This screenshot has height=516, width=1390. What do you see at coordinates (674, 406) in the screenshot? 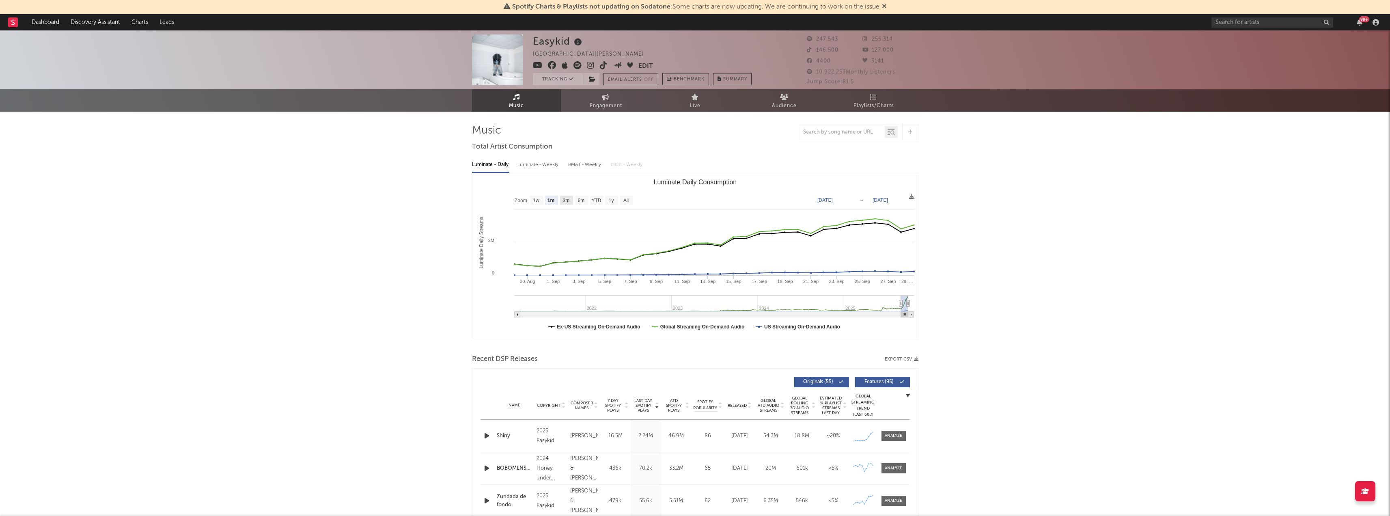
I see `span: ATD Spotify Plays` at bounding box center [674, 406].